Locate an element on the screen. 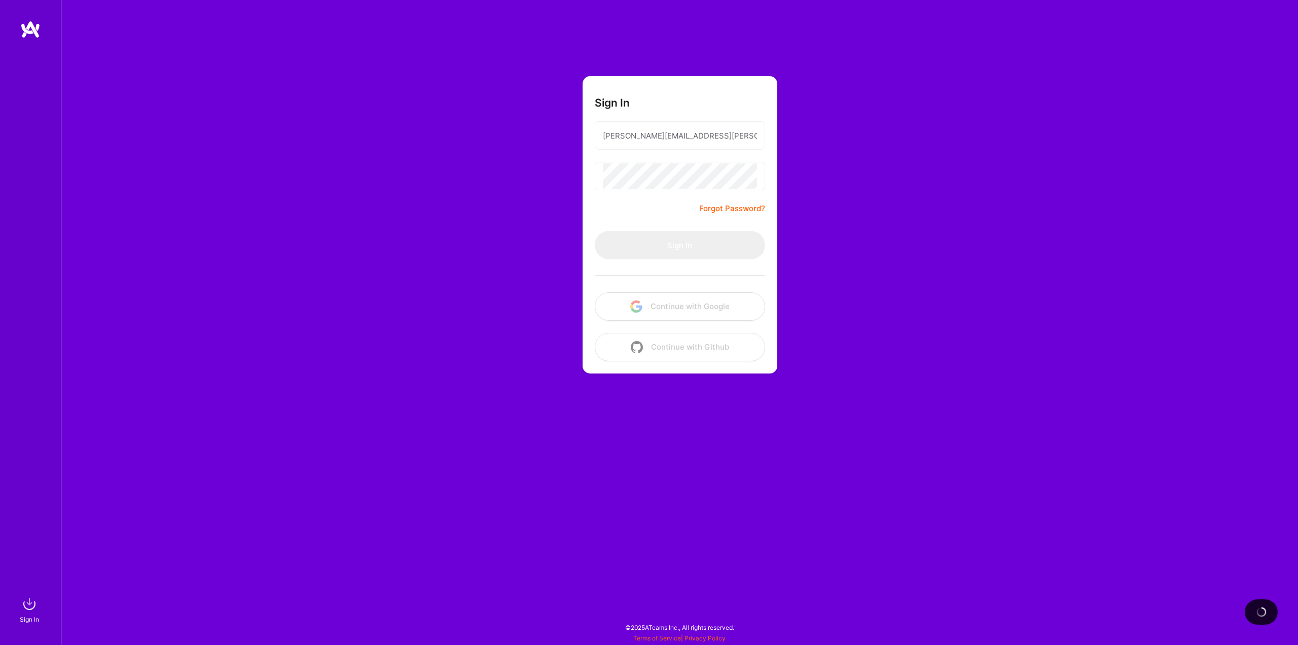 The height and width of the screenshot is (645, 1298). a: sign inSign In is located at coordinates (30, 609).